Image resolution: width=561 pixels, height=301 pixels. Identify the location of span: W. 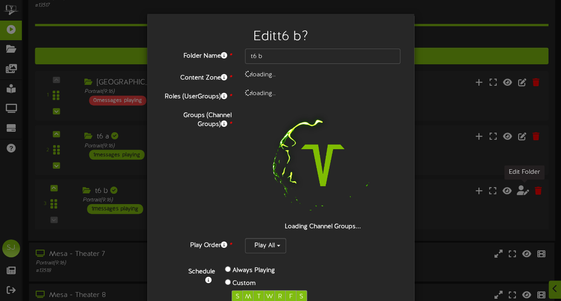
(269, 296).